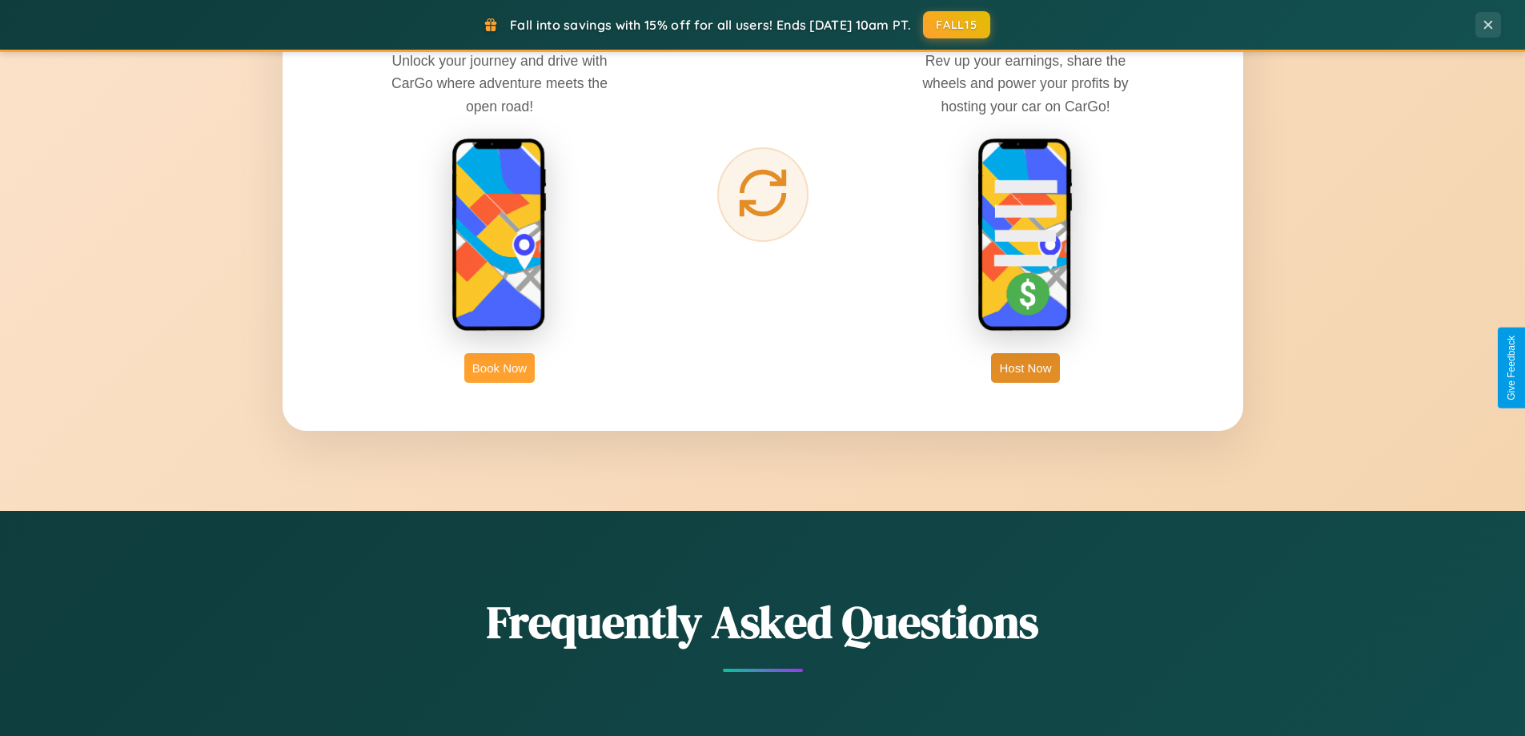  What do you see at coordinates (1025, 367) in the screenshot?
I see `button: Host Now` at bounding box center [1025, 367].